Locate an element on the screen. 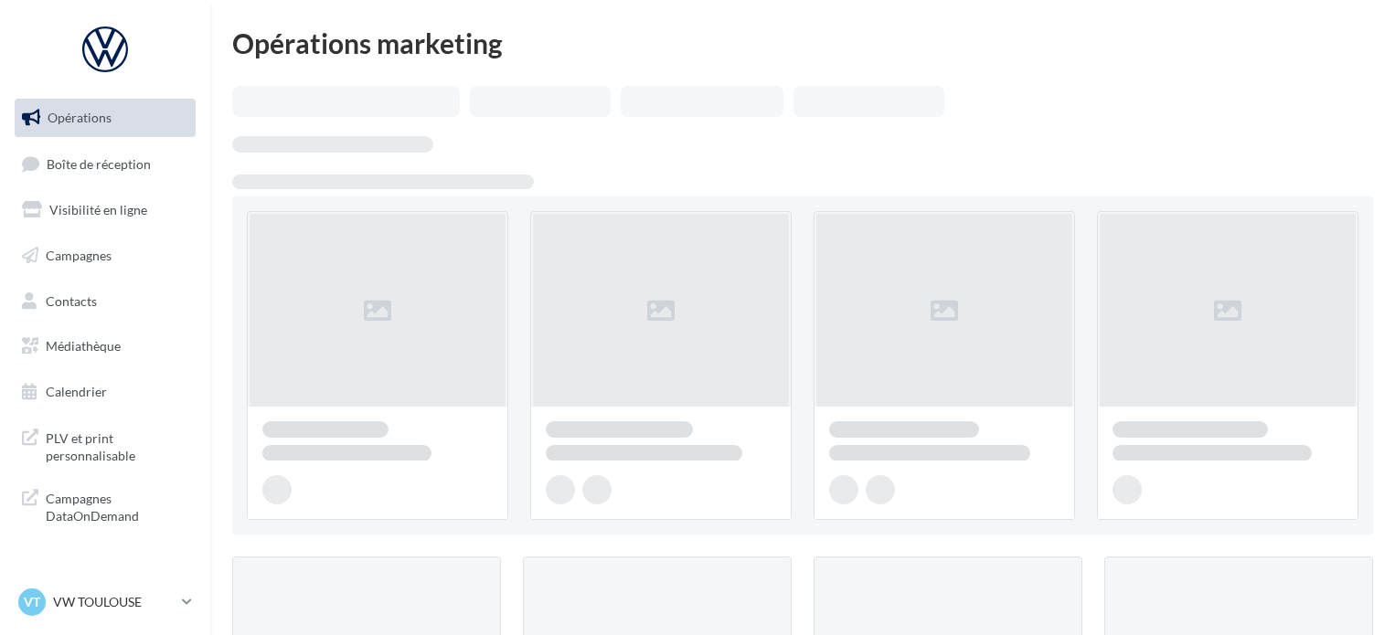  span: Contacts is located at coordinates (71, 300).